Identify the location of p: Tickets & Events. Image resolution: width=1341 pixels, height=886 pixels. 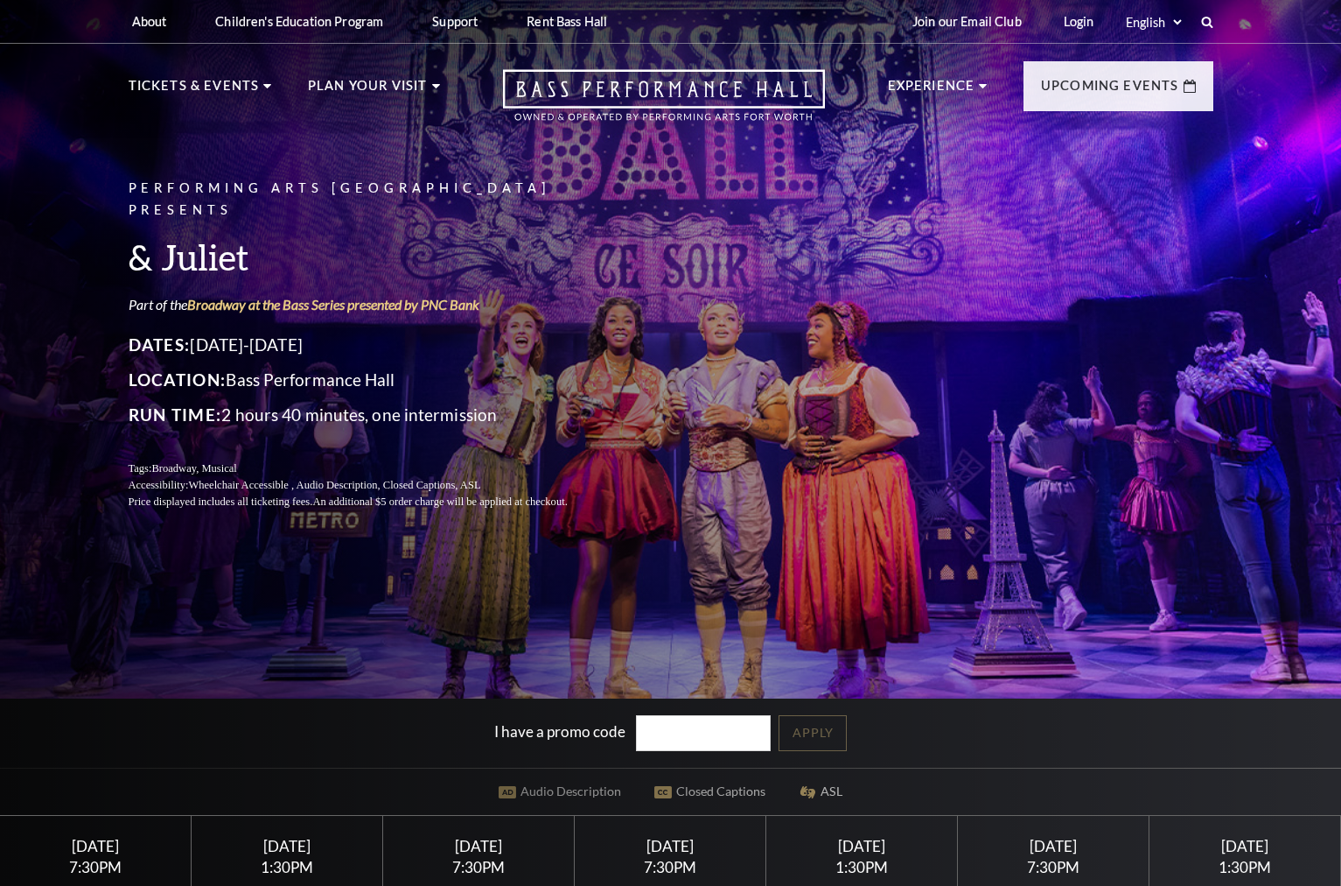
(194, 91).